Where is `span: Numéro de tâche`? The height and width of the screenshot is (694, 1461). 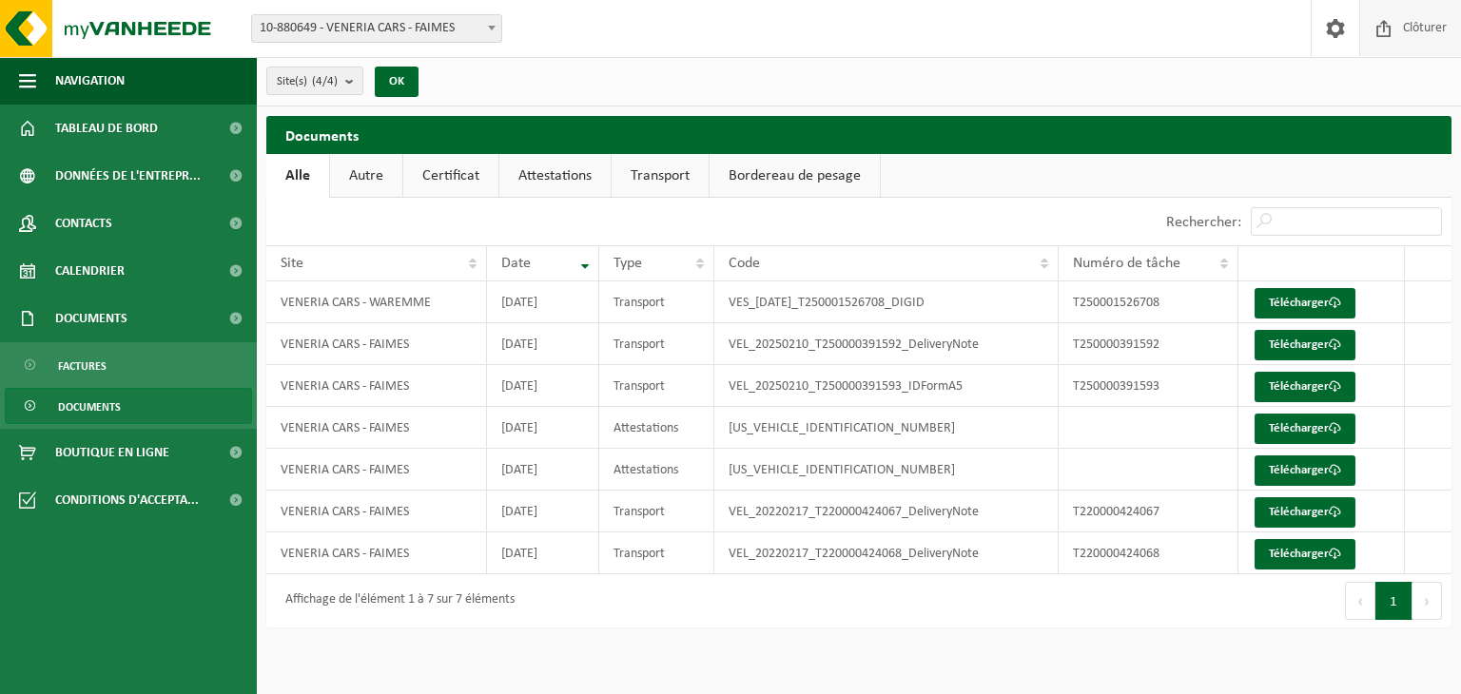
span: Numéro de tâche is located at coordinates (1126, 263).